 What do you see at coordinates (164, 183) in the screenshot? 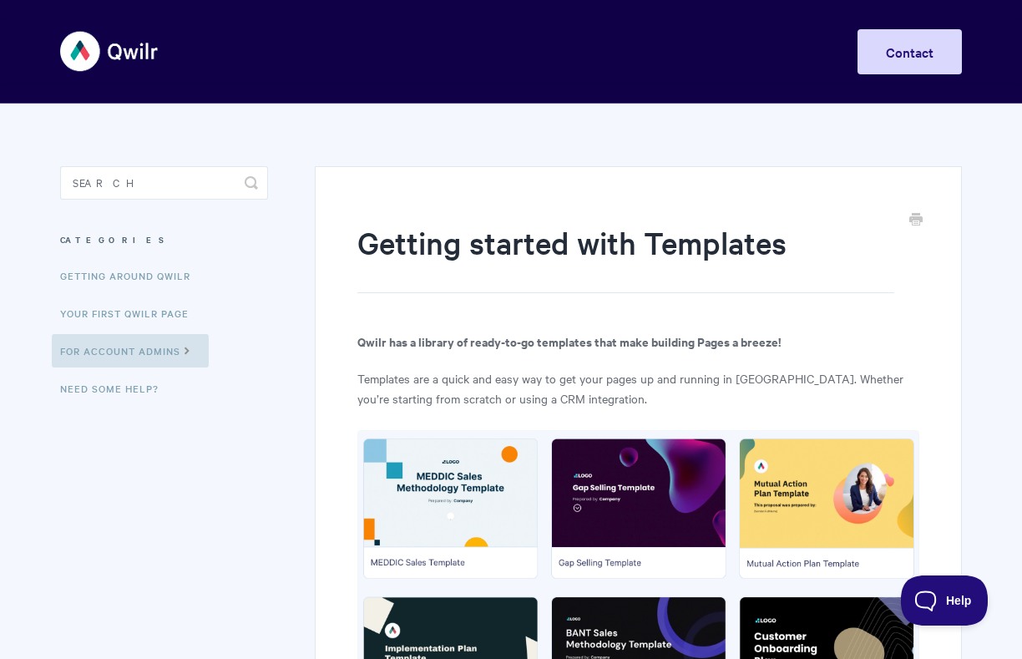
I see `input: Search` at bounding box center [164, 183].